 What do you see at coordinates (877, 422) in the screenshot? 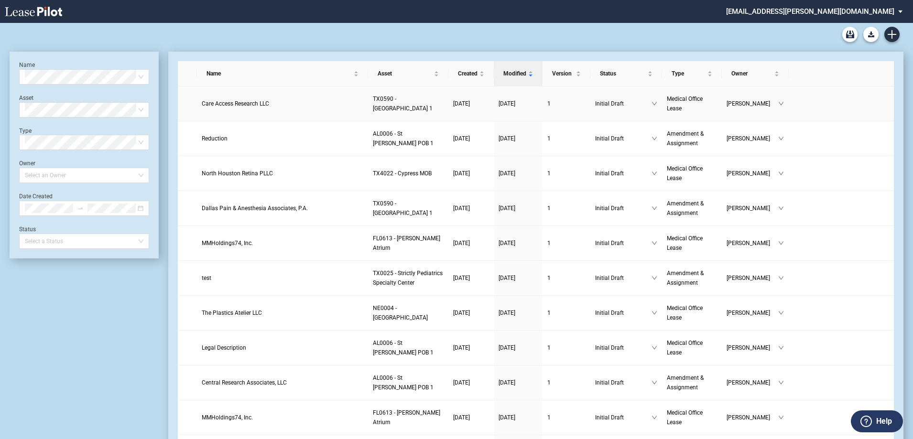
I see `button: Help` at bounding box center [877, 422].